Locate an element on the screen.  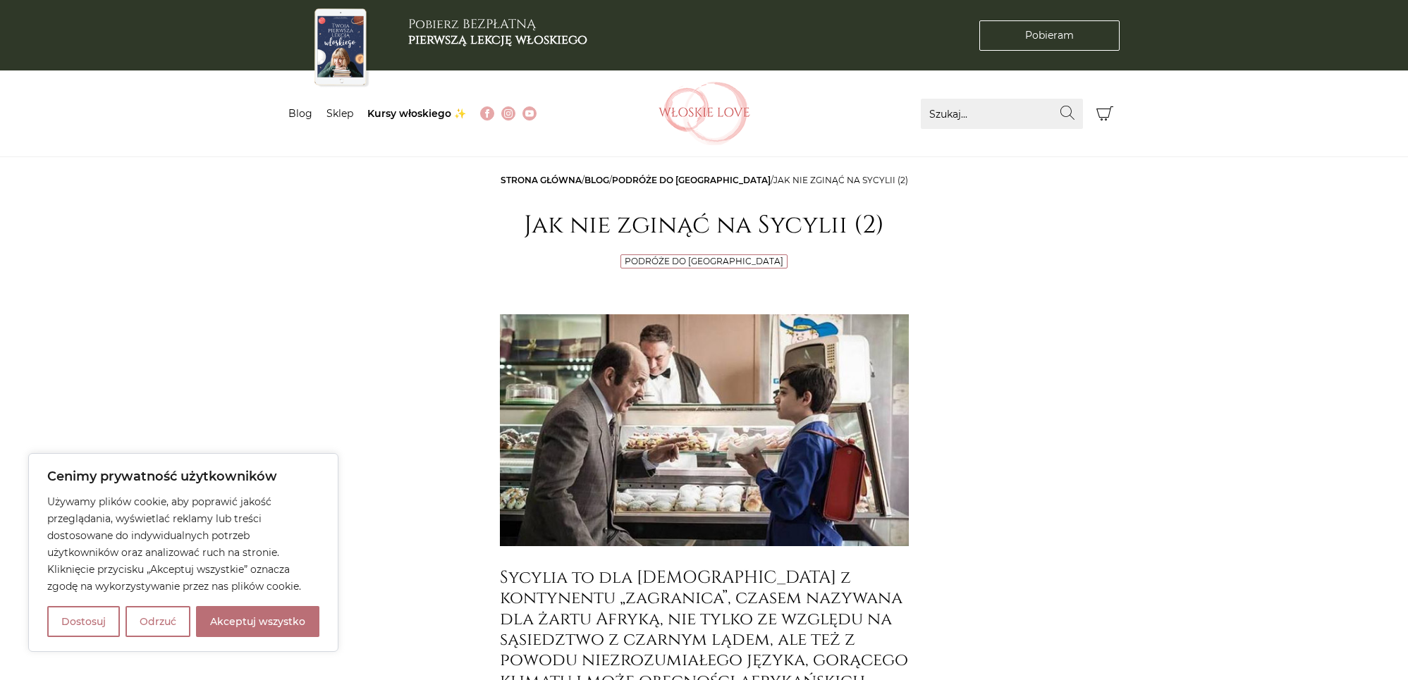
b: pierwszą lekcję włoskiego is located at coordinates (498, 39).